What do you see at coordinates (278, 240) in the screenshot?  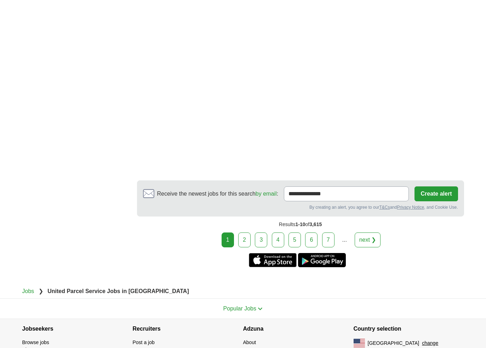 I see `a: 4` at bounding box center [278, 240].